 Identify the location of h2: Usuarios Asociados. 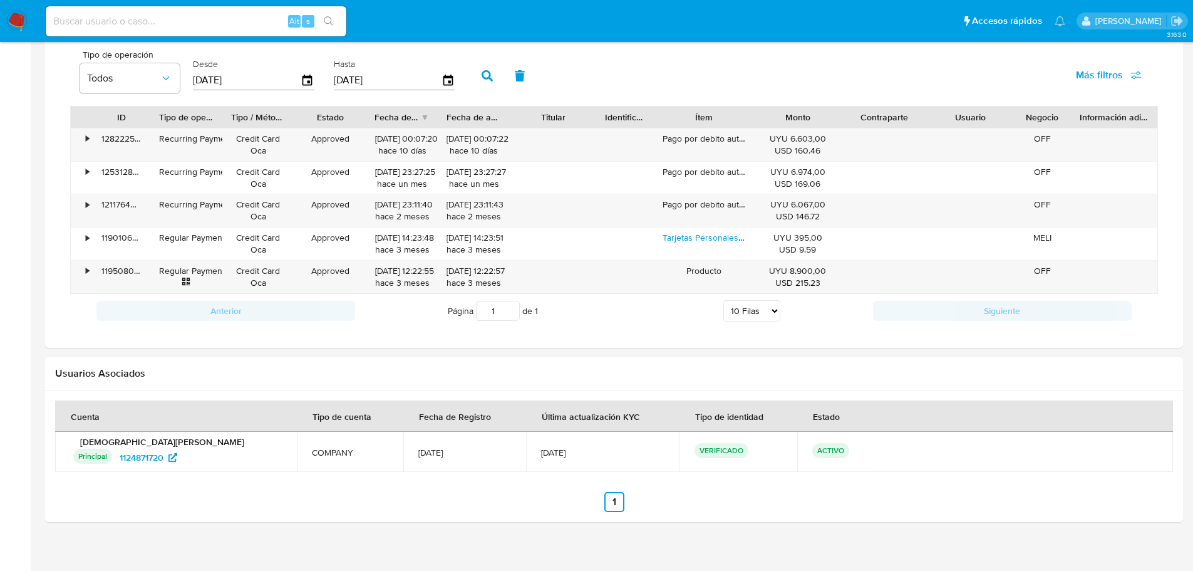
(614, 373).